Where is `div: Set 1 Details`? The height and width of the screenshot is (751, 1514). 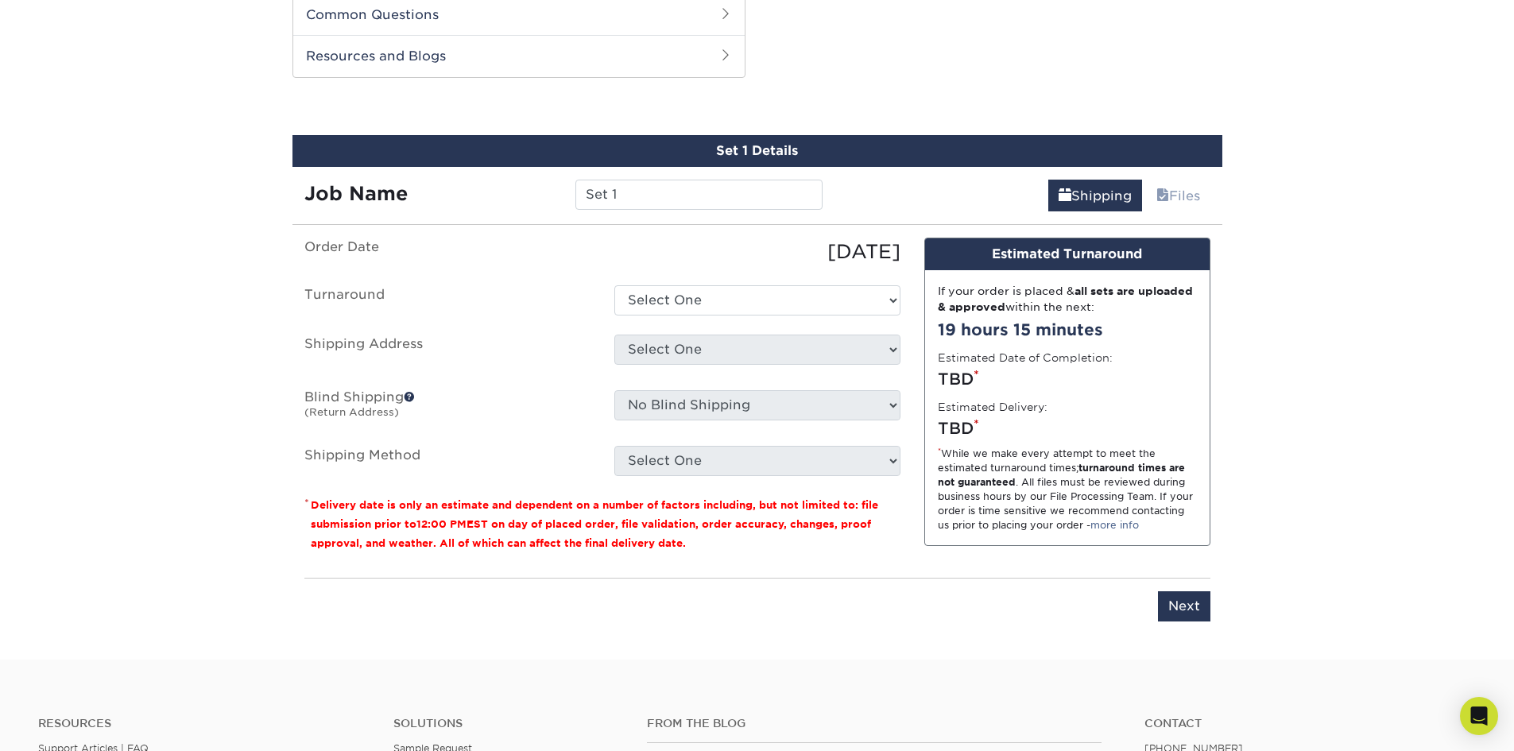
div: Set 1 Details is located at coordinates (757, 151).